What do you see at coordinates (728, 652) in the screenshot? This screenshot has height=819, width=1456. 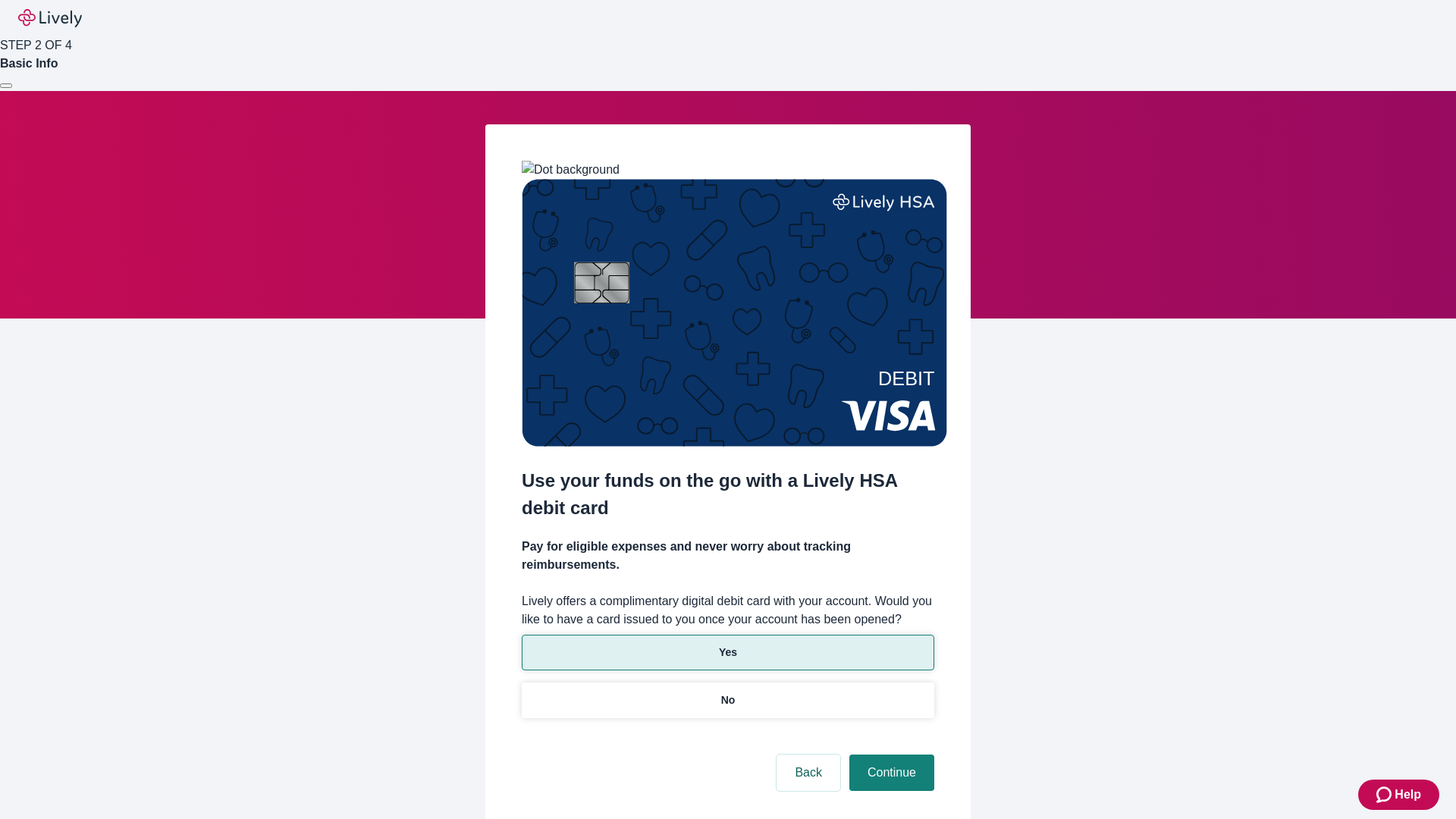 I see `p: Yes` at bounding box center [728, 652].